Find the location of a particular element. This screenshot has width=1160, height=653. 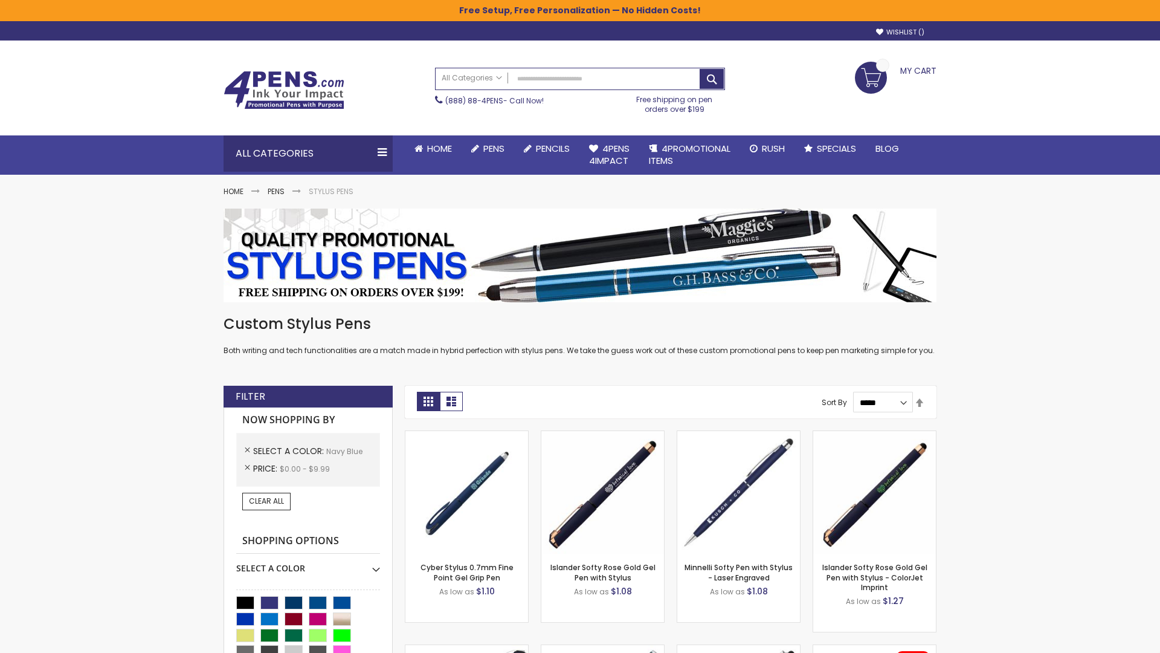

span: Blog is located at coordinates (887, 148).